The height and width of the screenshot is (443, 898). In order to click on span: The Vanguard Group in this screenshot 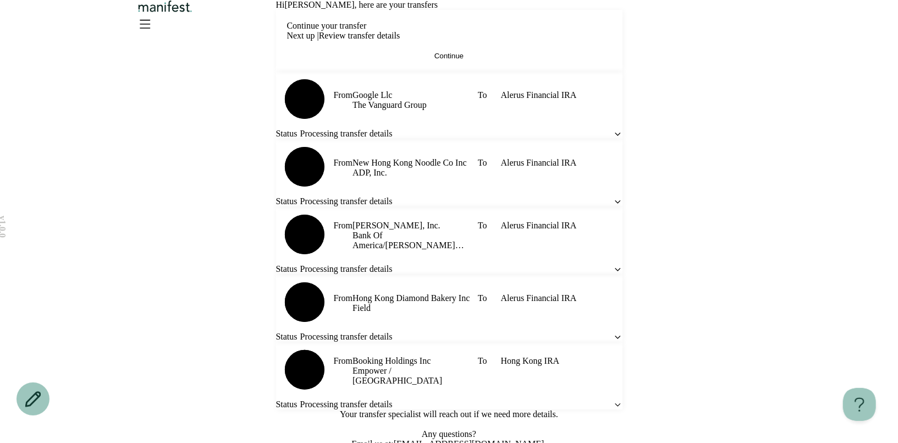, I will do `click(415, 105)`.